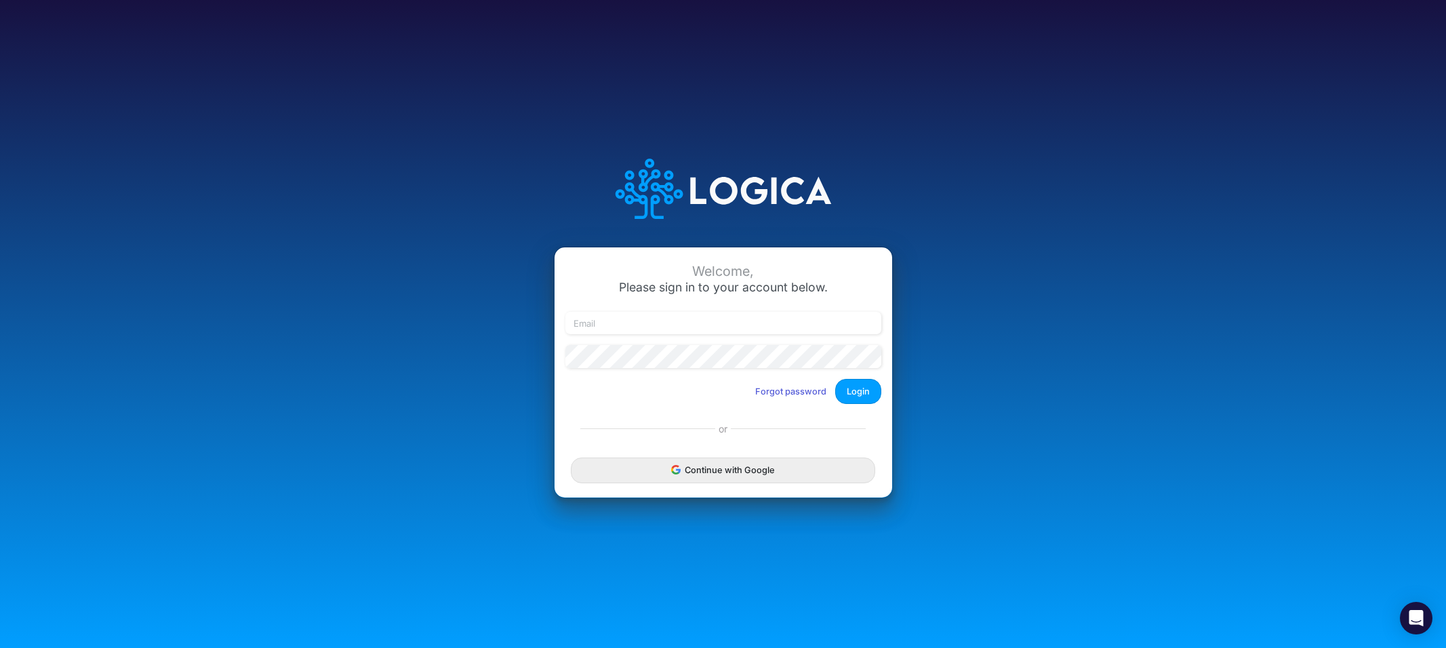 The width and height of the screenshot is (1446, 648). Describe the element at coordinates (723, 287) in the screenshot. I see `span: Please sign in to your account below.` at that location.